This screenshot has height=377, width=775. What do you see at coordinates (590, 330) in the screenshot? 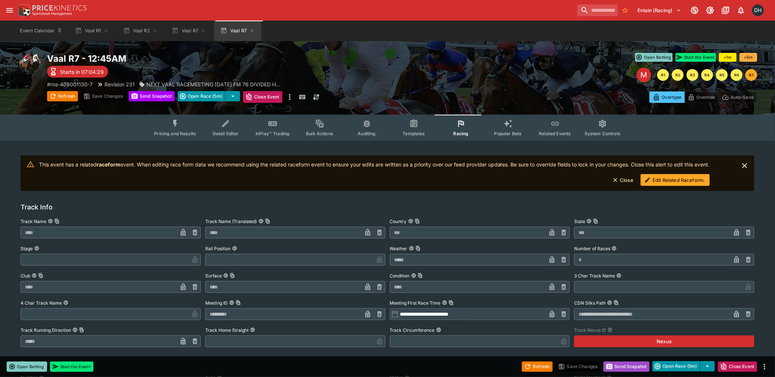
I see `p: Track Nexus ID` at bounding box center [590, 330].